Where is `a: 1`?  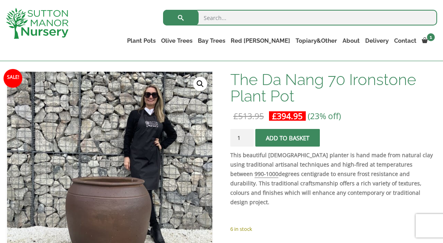
a: 1 is located at coordinates (428, 41).